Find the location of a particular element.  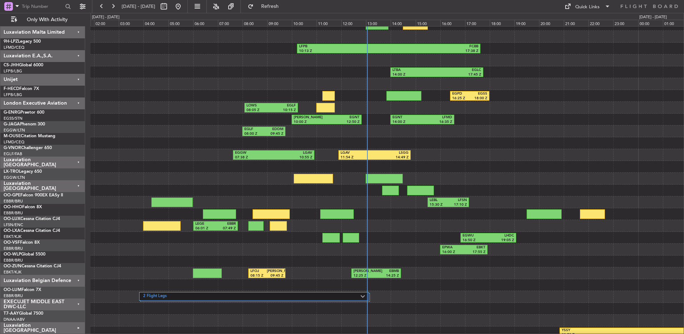

span: OO-HHO is located at coordinates (13, 207).